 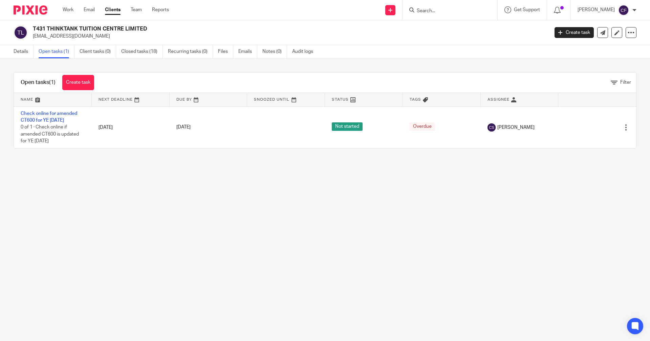 What do you see at coordinates (142, 51) in the screenshot?
I see `a: Closed tasks (18)` at bounding box center [142, 51].